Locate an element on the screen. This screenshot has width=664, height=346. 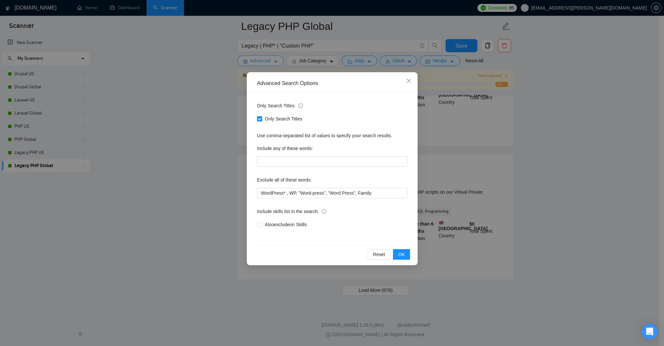
span: Only Search Titles is located at coordinates (284, 119).